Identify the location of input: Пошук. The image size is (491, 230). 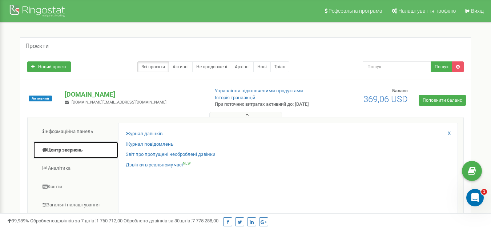
(397, 67).